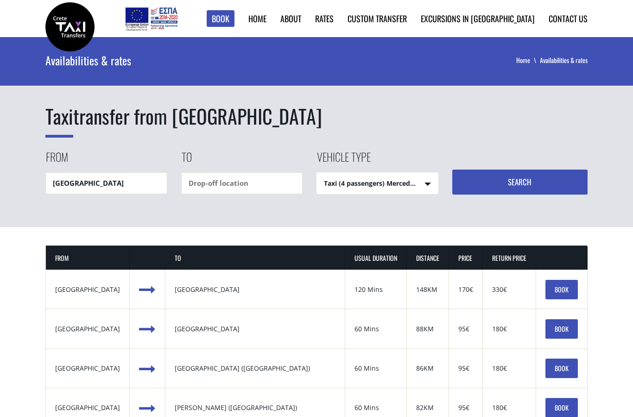 This screenshot has height=417, width=633. What do you see at coordinates (106, 183) in the screenshot?
I see `input: Pickup location` at bounding box center [106, 183].